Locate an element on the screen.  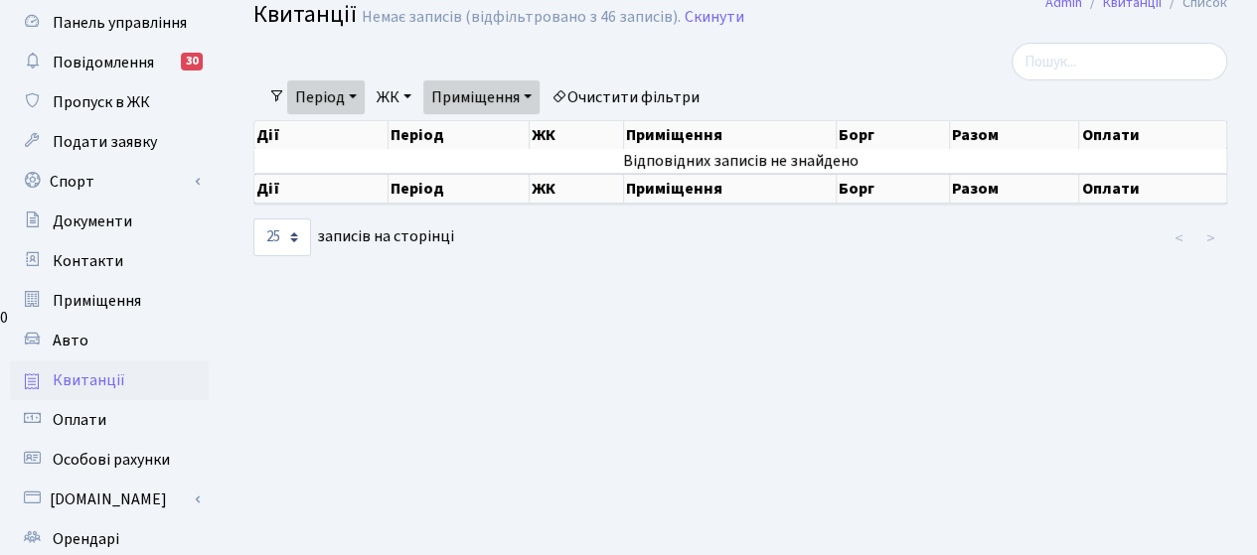
div: Немає записів (відфільтровано з 46 записів). is located at coordinates (521, 17).